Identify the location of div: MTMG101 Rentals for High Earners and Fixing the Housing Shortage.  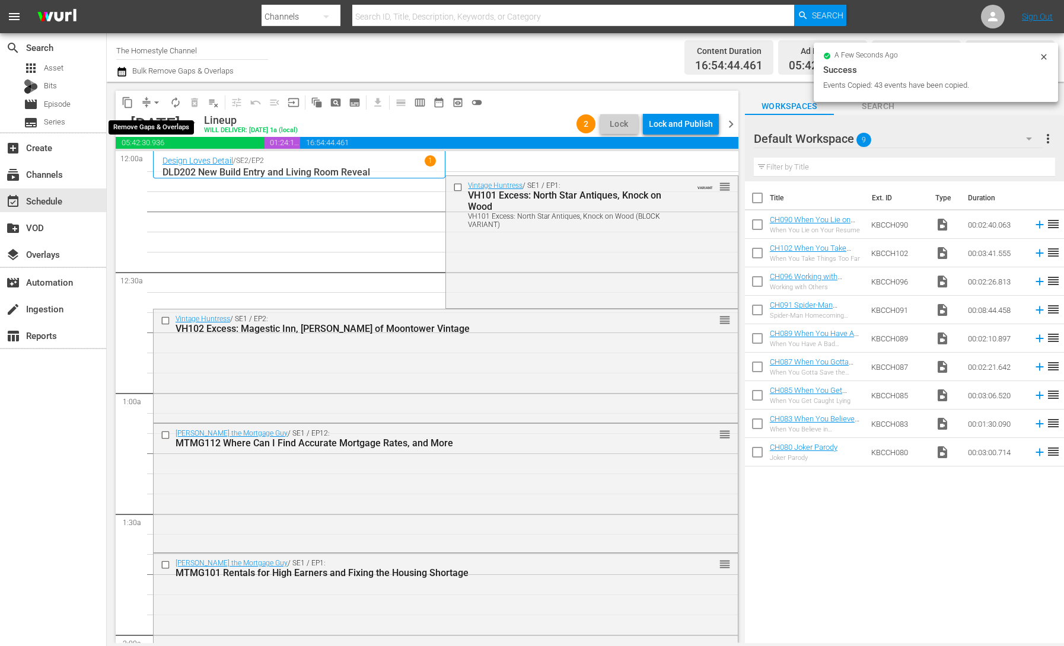
(424, 573).